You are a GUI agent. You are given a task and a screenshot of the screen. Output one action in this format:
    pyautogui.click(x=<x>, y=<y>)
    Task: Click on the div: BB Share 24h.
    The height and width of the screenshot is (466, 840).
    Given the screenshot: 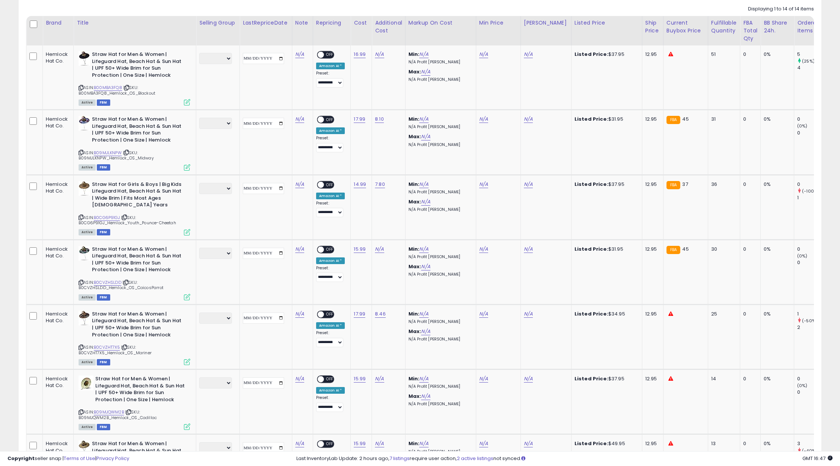 What is the action you would take?
    pyautogui.click(x=777, y=27)
    